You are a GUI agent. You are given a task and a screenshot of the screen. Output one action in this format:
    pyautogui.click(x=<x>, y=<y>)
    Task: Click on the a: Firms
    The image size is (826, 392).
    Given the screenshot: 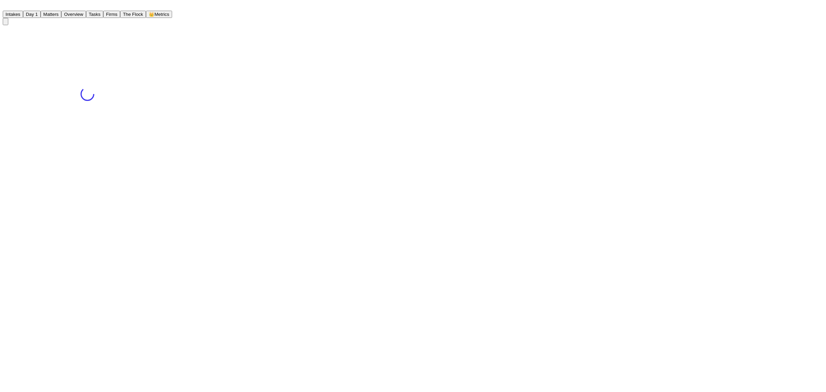 What is the action you would take?
    pyautogui.click(x=111, y=14)
    